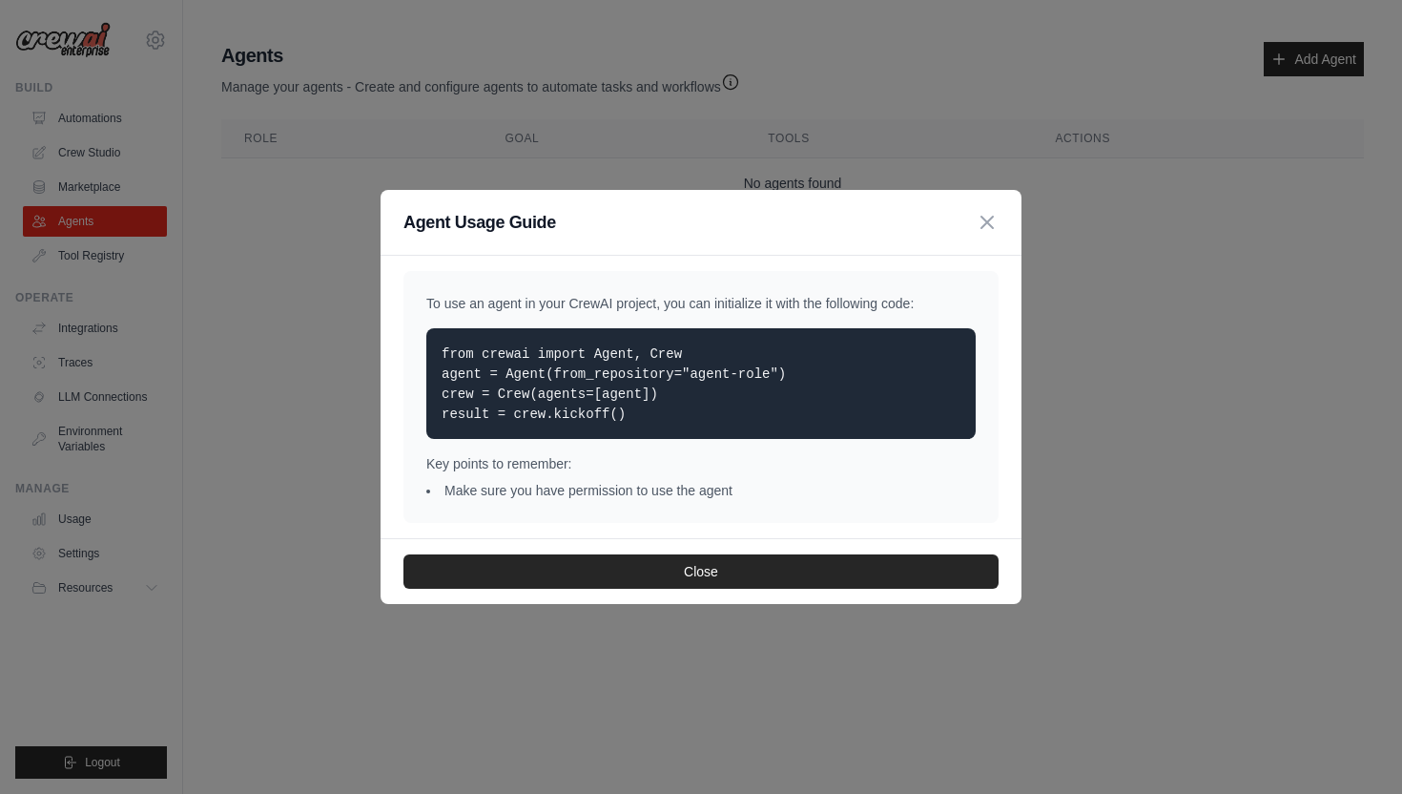 The width and height of the screenshot is (1402, 794). I want to click on code: from crewai import Agent, Crew agent = Agent(from_repository="agent-role") crew = Crew(agents=[ag..., so click(613, 384).